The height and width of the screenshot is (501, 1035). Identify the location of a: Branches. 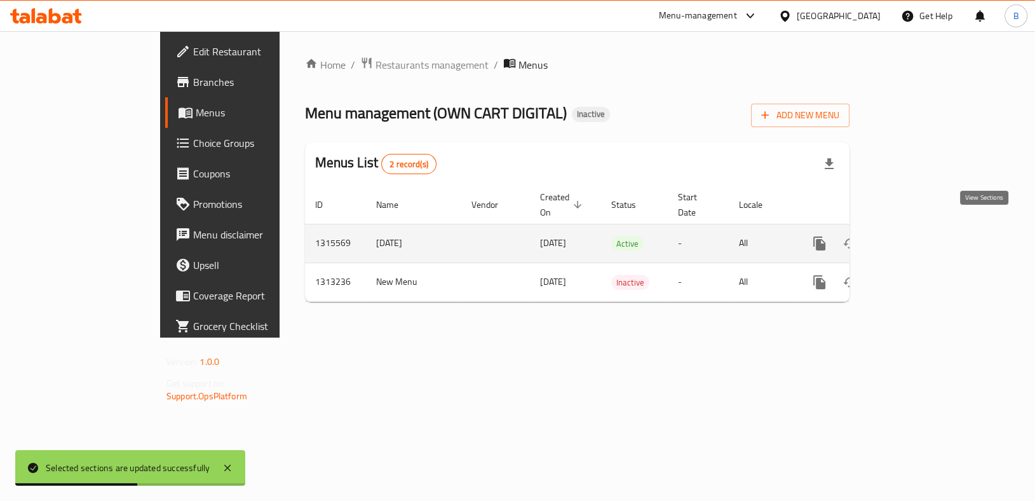
(249, 82).